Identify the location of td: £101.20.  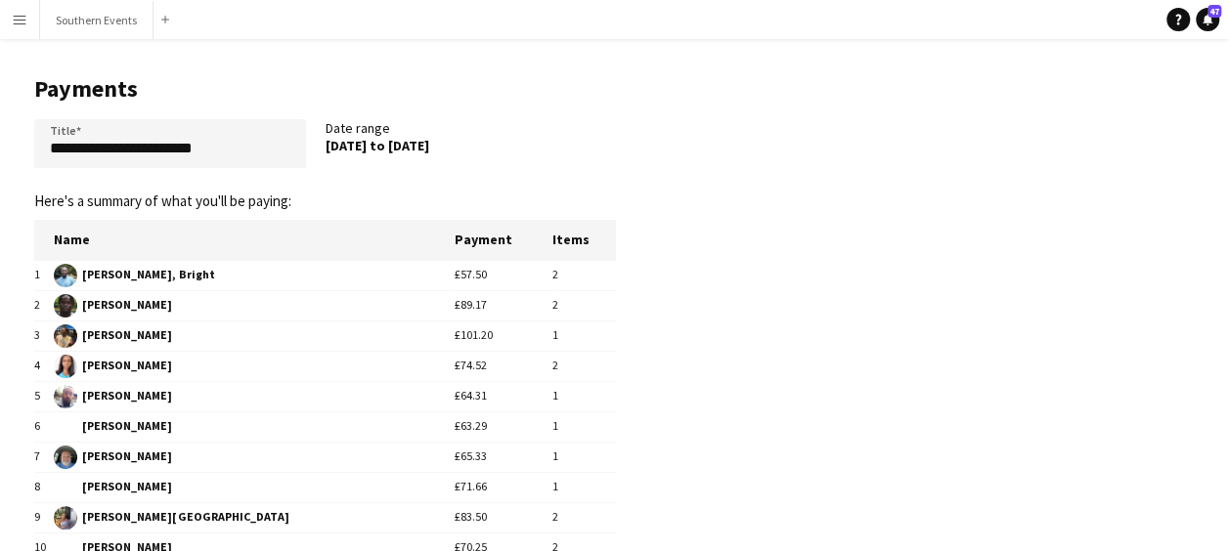
(504, 335).